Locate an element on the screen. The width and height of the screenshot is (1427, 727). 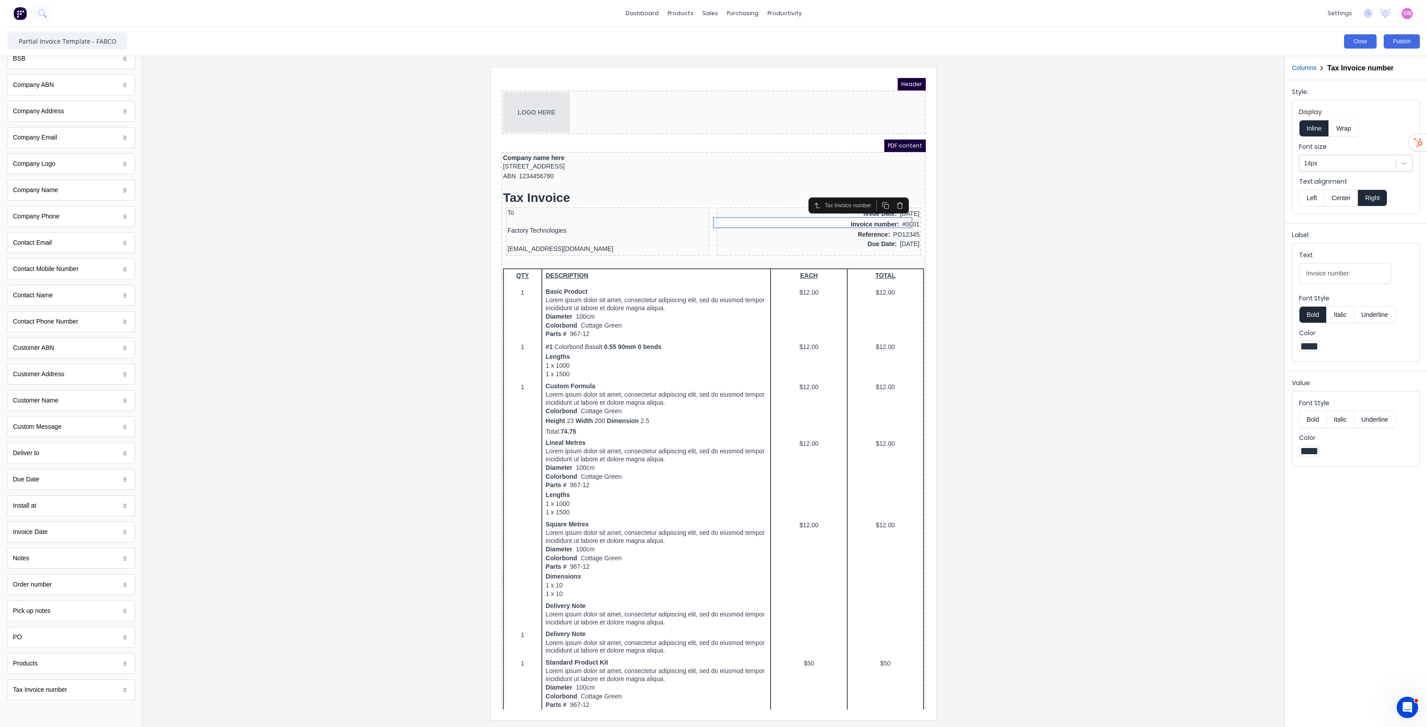
span: SW is located at coordinates (1407, 13).